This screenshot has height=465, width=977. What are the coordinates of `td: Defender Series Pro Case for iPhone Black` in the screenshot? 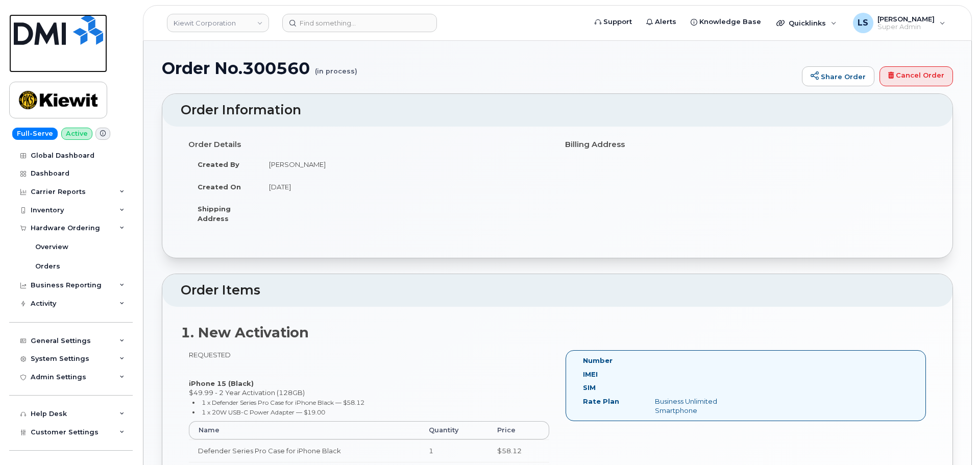 It's located at (304, 451).